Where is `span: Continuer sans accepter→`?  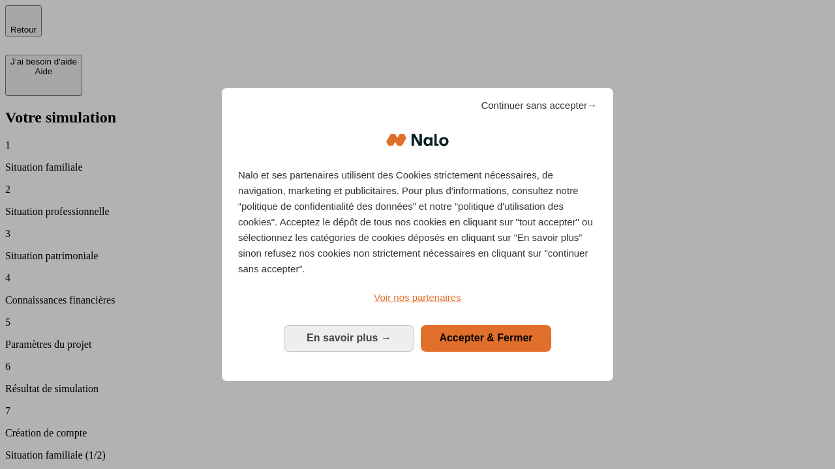 span: Continuer sans accepter→ is located at coordinates (539, 106).